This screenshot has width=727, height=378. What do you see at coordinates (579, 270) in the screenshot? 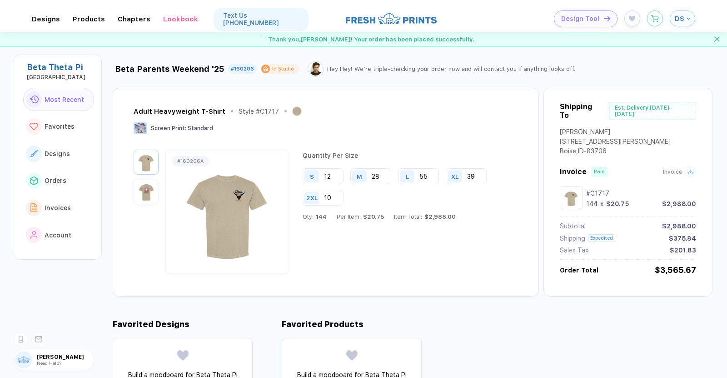
I see `div: Order Total` at bounding box center [579, 270].